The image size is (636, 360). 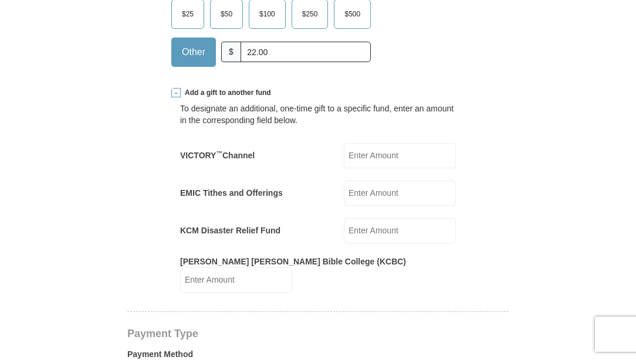 I want to click on span: Add a gift to another fund, so click(x=226, y=93).